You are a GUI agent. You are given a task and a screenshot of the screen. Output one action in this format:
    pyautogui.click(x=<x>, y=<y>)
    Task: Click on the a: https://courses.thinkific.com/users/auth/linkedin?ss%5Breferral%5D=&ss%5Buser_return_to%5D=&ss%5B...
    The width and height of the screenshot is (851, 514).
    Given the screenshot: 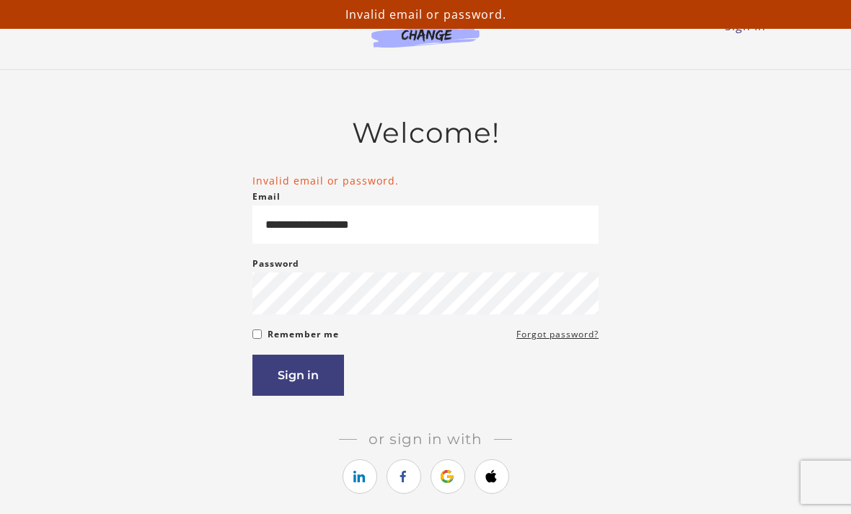 What is the action you would take?
    pyautogui.click(x=360, y=477)
    